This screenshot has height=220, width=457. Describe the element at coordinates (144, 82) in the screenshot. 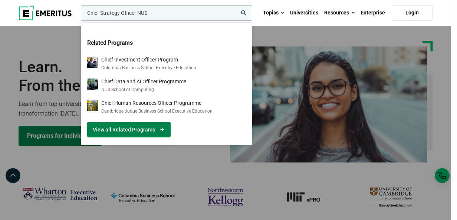

I see `p: Chief Data and AI Officer Programme` at that location.